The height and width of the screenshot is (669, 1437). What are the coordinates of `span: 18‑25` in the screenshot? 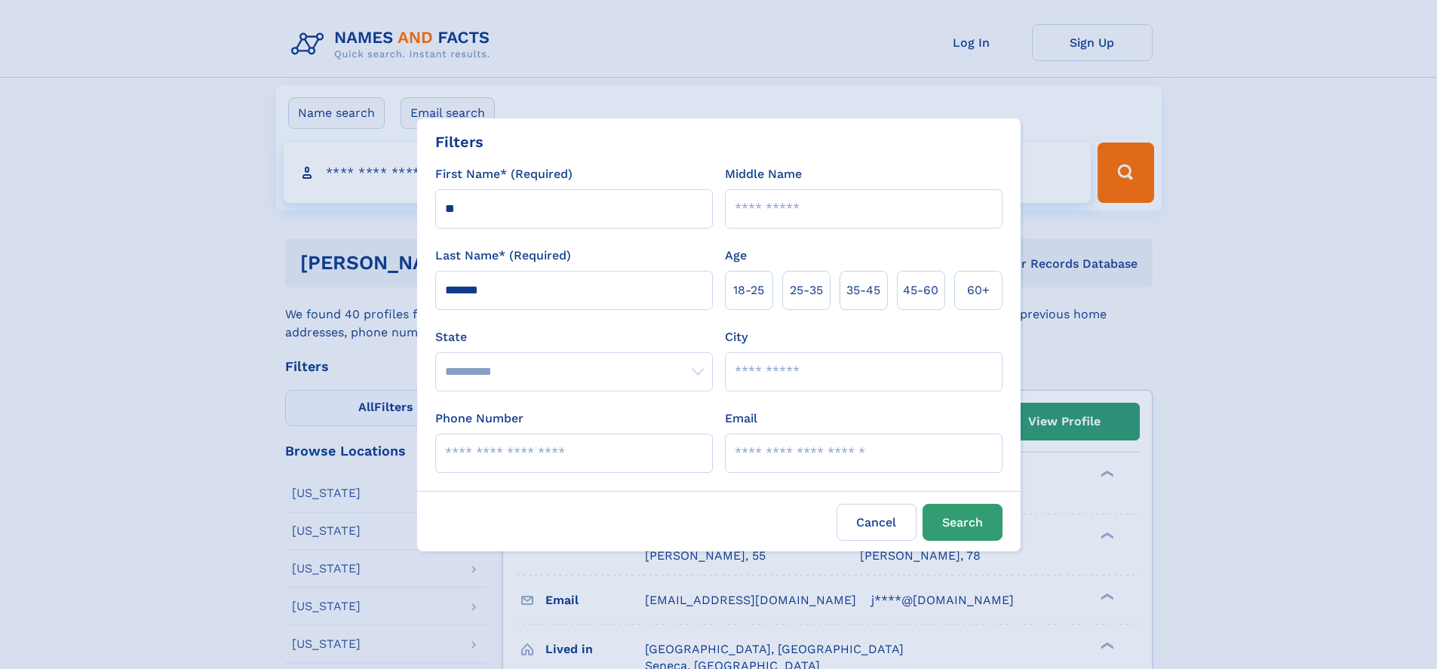 It's located at (748, 290).